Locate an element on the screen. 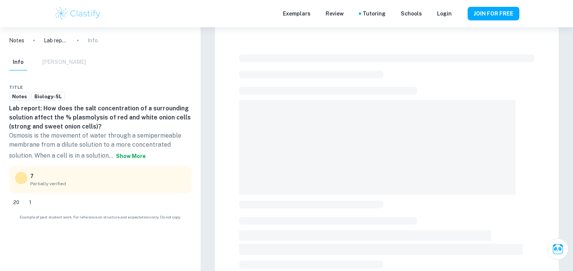 This screenshot has height=271, width=573. a: Clastify logo is located at coordinates (78, 14).